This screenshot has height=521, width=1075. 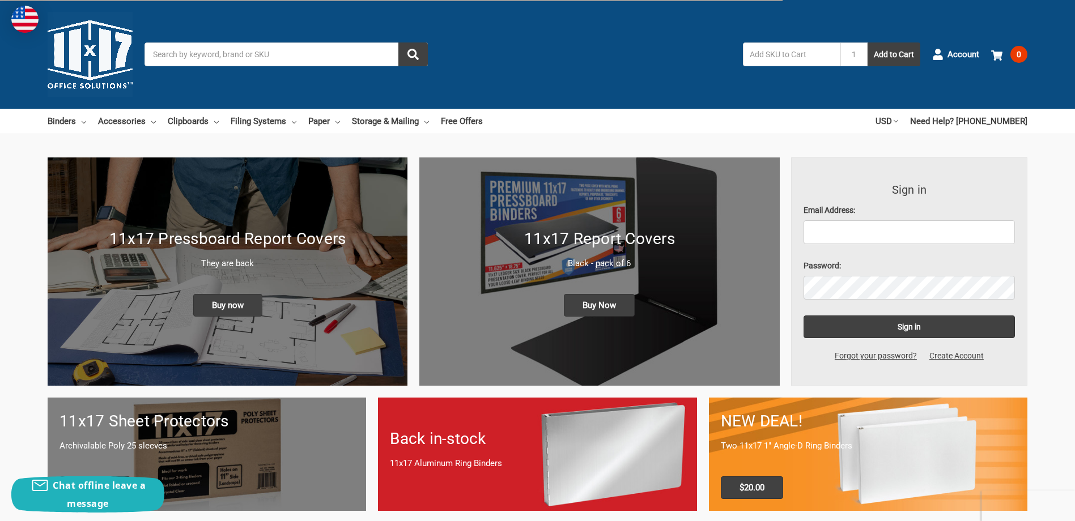 I want to click on h1: 11x17 Pressboard Report Covers, so click(x=227, y=239).